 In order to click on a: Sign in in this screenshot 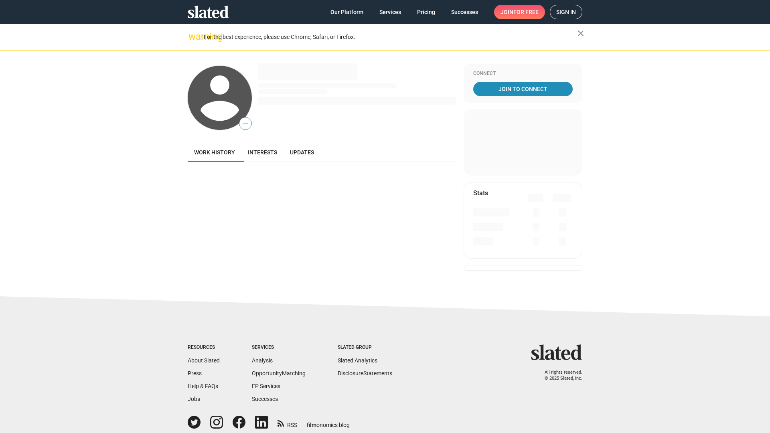, I will do `click(566, 12)`.